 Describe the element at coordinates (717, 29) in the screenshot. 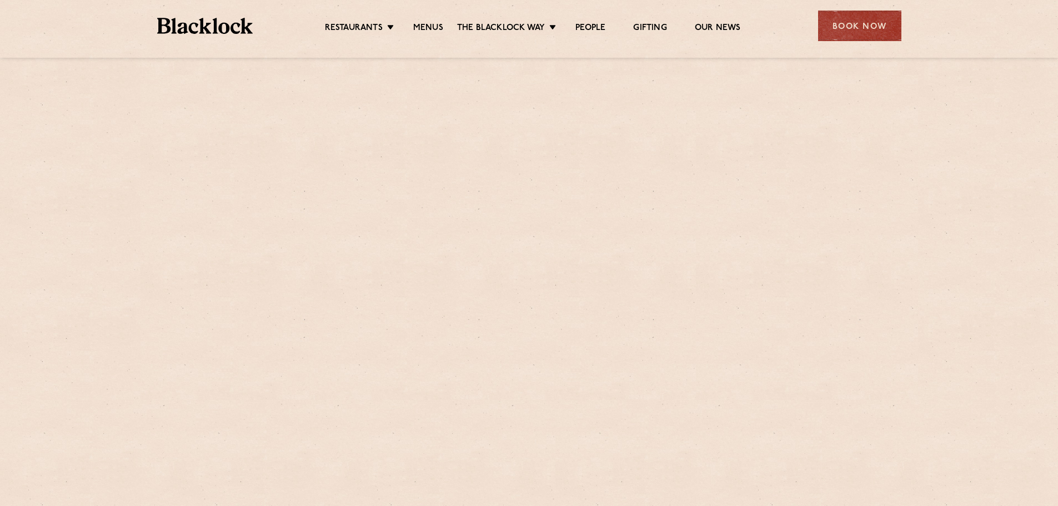

I see `a: Our News` at that location.